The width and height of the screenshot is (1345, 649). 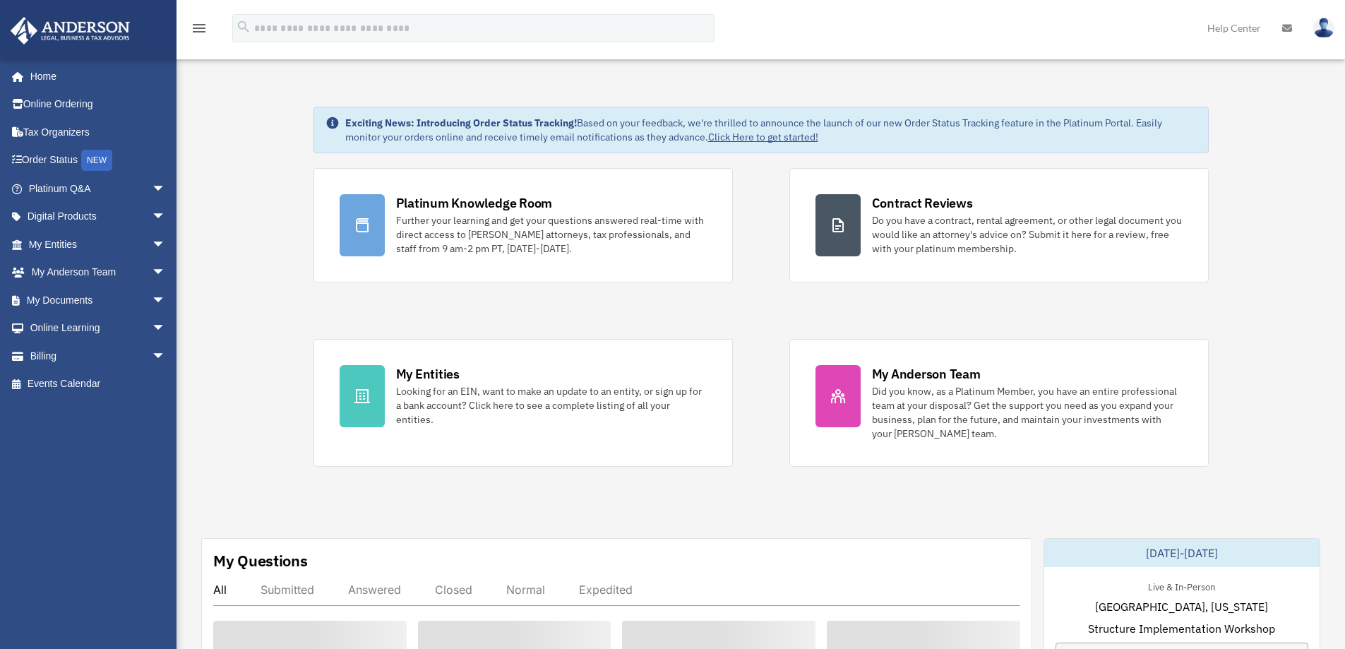 What do you see at coordinates (98, 104) in the screenshot?
I see `a: Online Ordering` at bounding box center [98, 104].